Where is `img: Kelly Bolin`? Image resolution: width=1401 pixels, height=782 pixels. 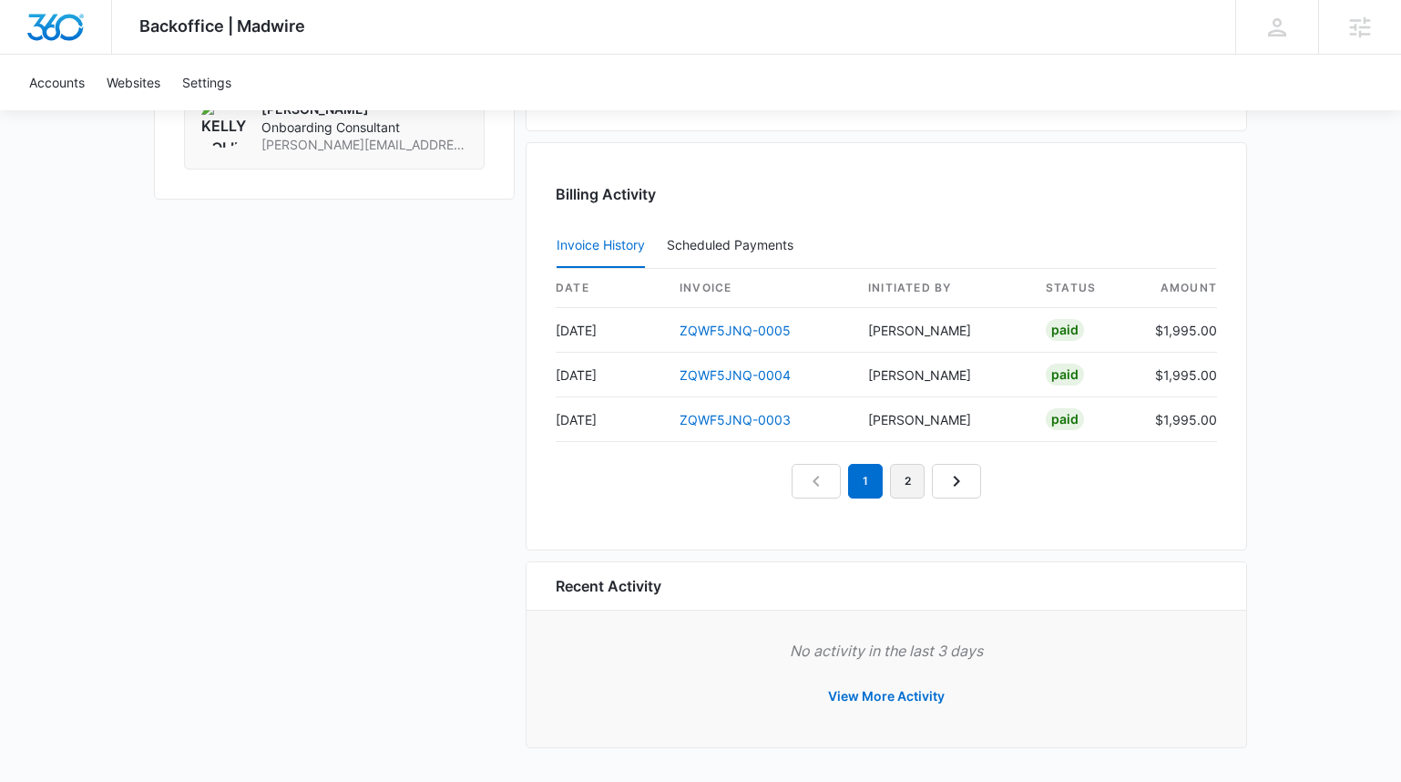
img: Kelly Bolin is located at coordinates (223, 124).